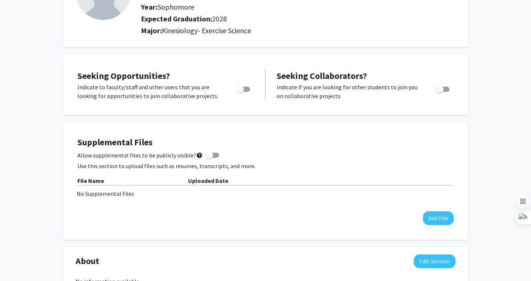 The width and height of the screenshot is (531, 281). Describe the element at coordinates (281, 7) in the screenshot. I see `h2: Year:` at that location.